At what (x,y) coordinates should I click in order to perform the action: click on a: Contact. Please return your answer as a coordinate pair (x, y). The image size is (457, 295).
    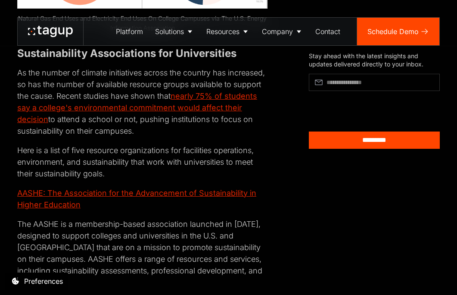
    Looking at the image, I should click on (328, 31).